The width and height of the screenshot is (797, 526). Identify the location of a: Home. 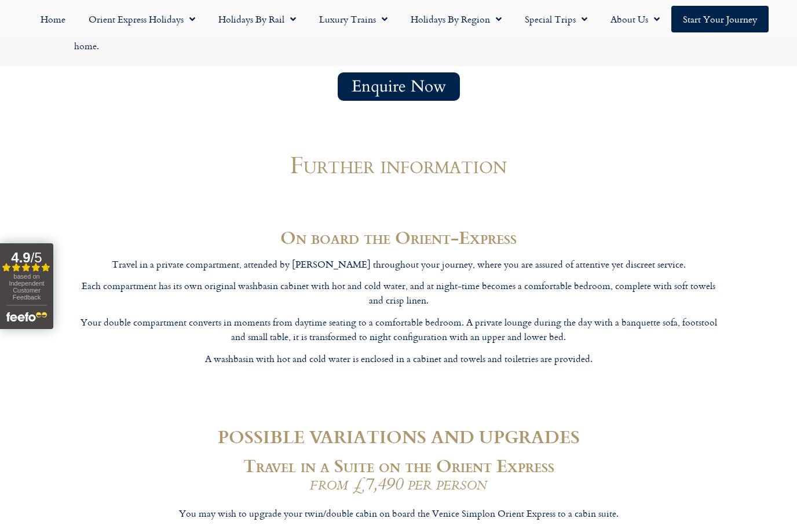
(53, 19).